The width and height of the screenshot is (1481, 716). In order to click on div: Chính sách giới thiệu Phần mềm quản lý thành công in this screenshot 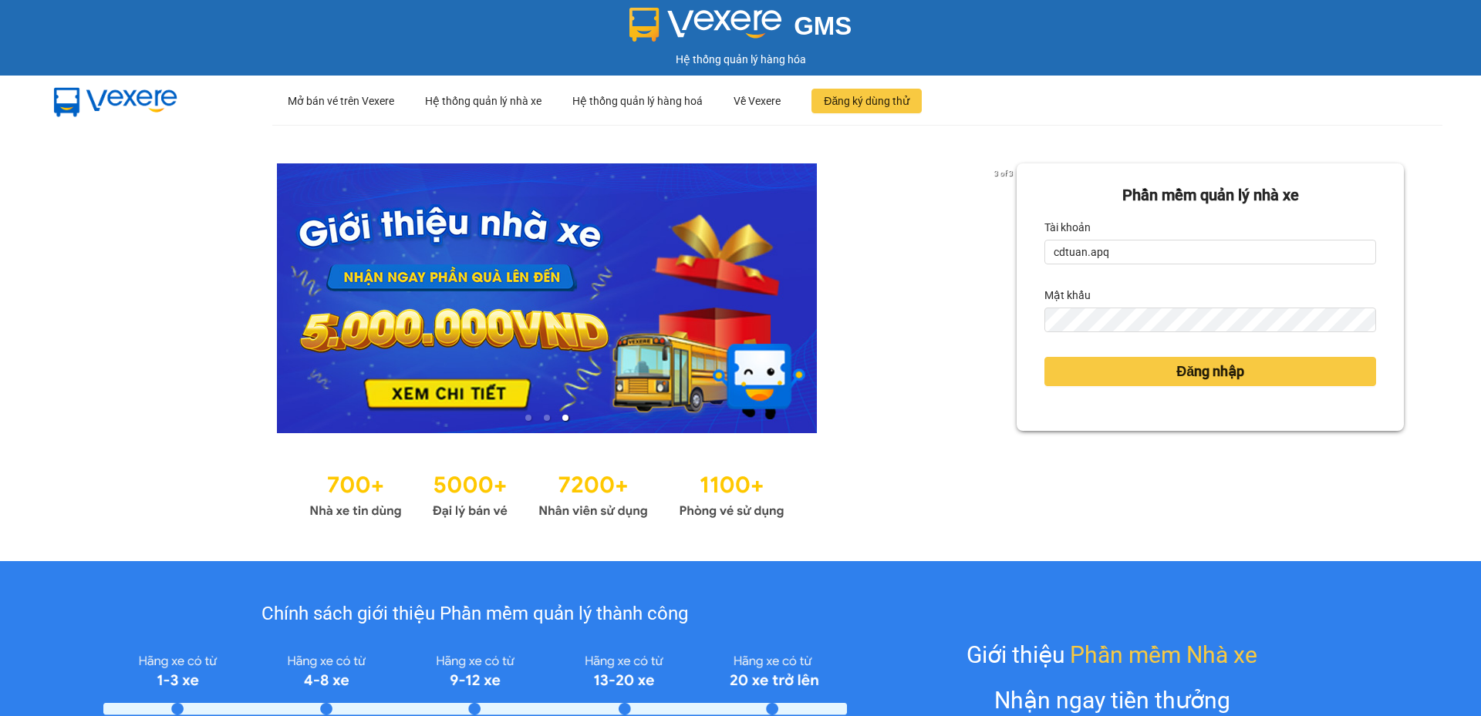, I will do `click(474, 615)`.